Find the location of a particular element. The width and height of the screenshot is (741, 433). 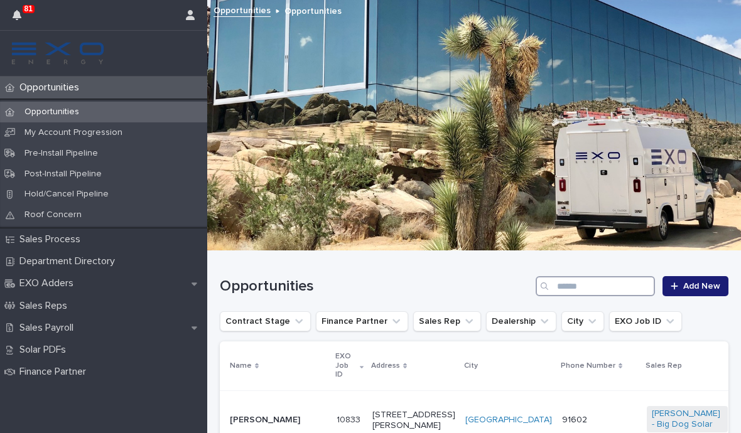

p: Sales Process is located at coordinates (52, 239).